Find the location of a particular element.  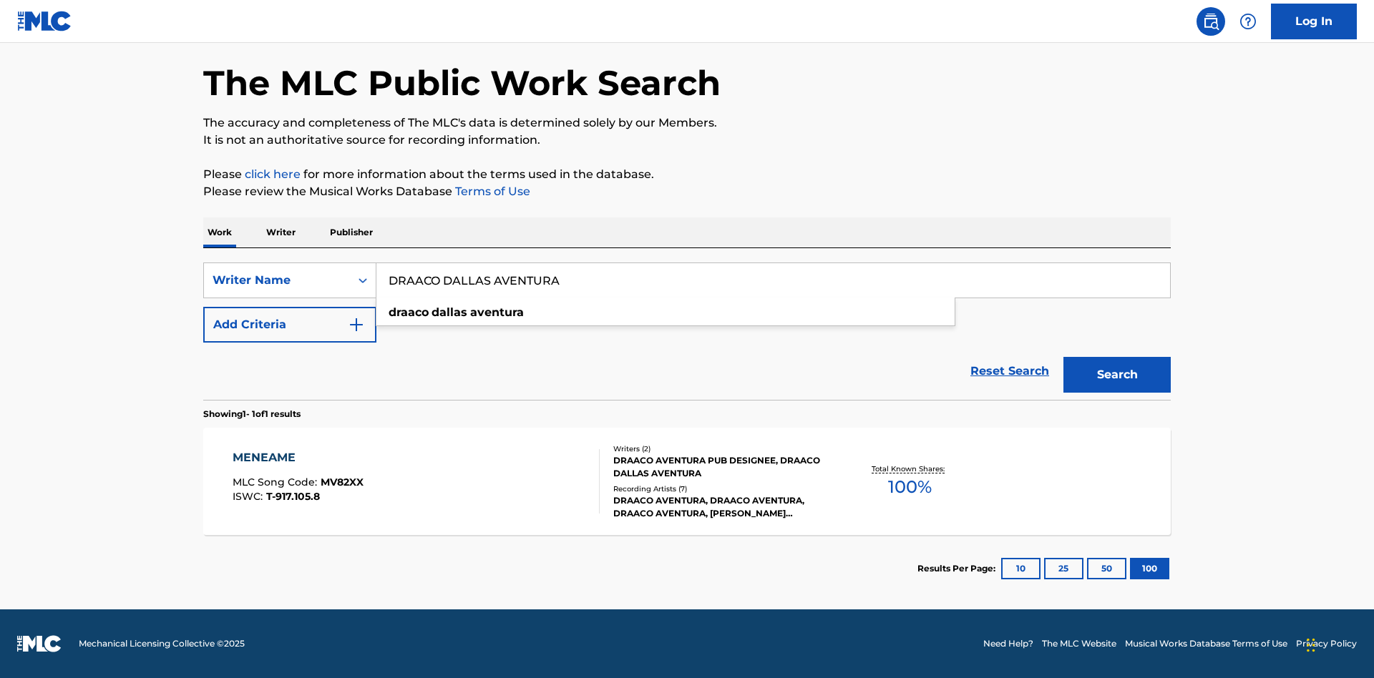

p: Publisher is located at coordinates (351, 233).